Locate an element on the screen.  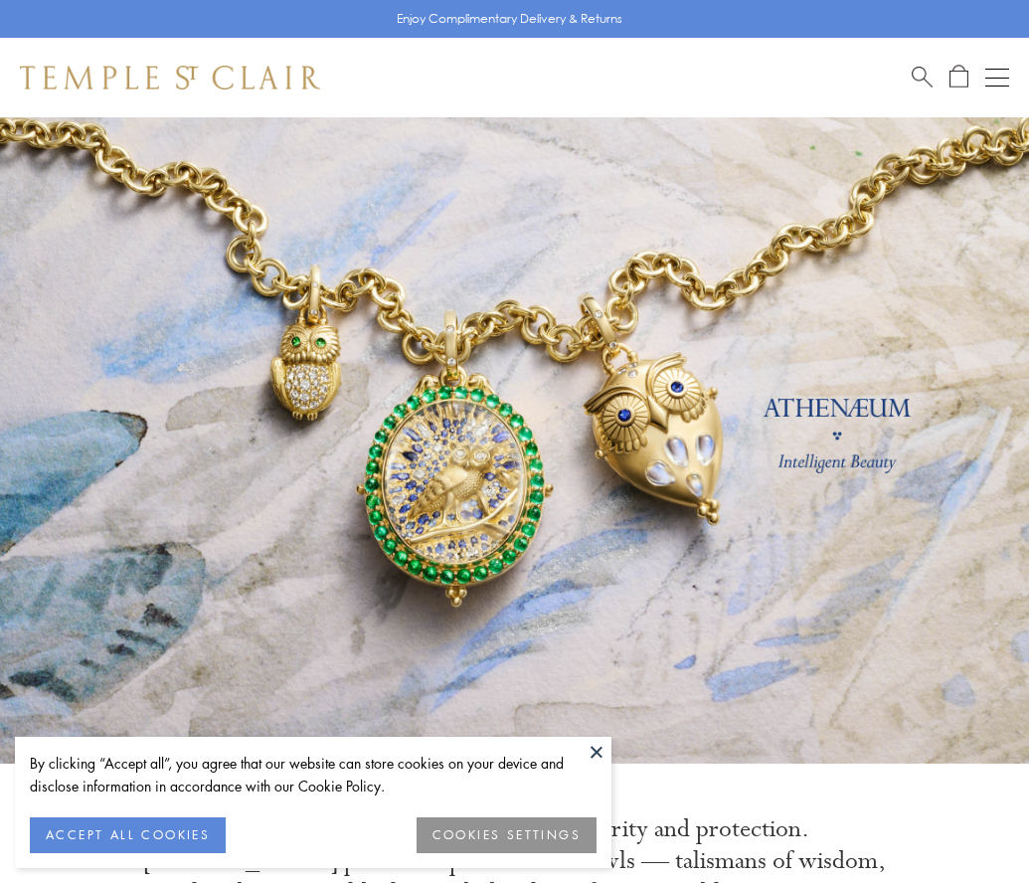
button: ACCEPT ALL COOKIES is located at coordinates (127, 835).